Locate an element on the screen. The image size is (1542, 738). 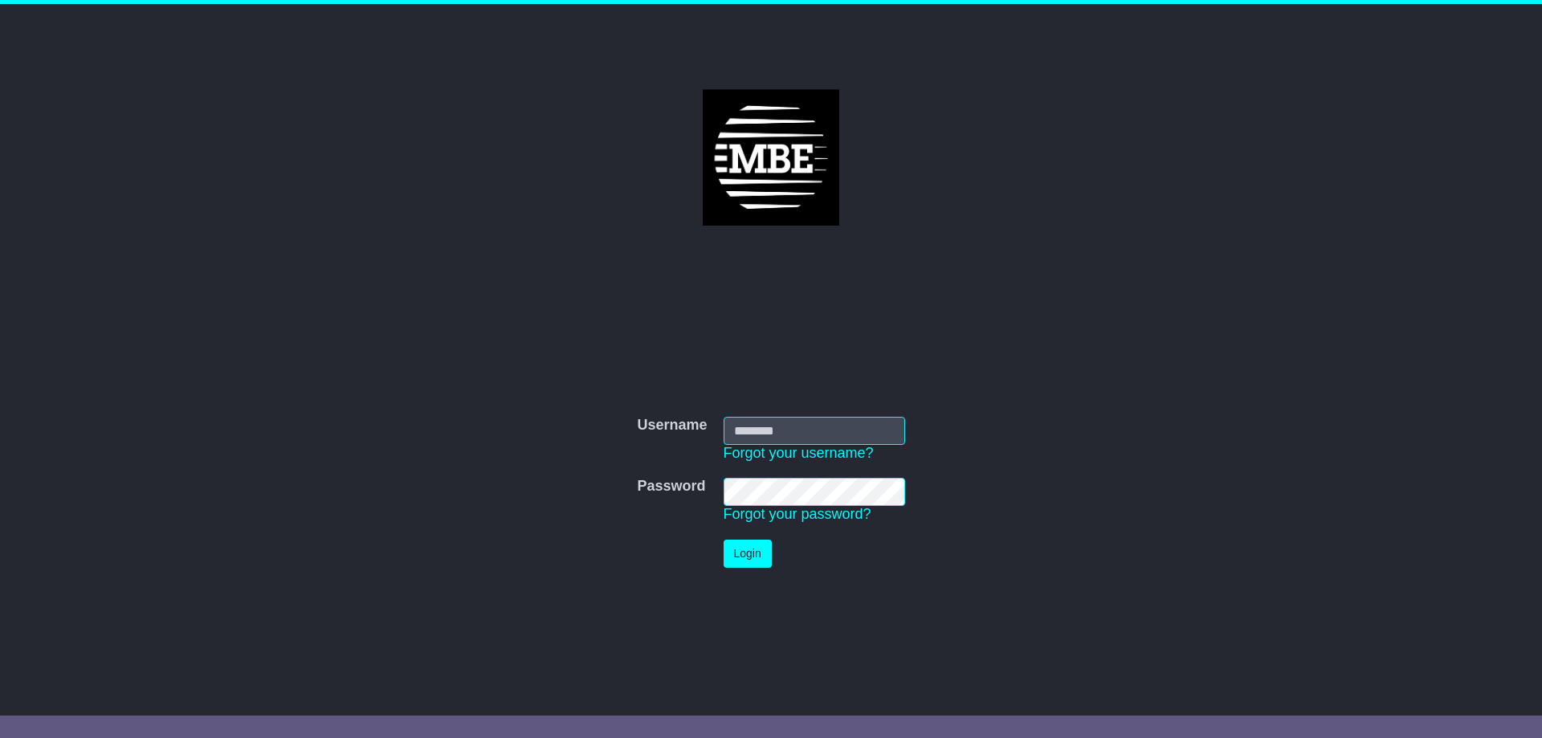
keeper-lock: Open Keeper Popup is located at coordinates (883, 430).